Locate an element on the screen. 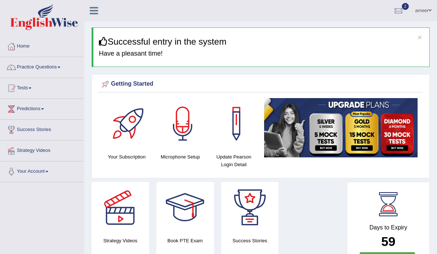  a: Home is located at coordinates (42, 45).